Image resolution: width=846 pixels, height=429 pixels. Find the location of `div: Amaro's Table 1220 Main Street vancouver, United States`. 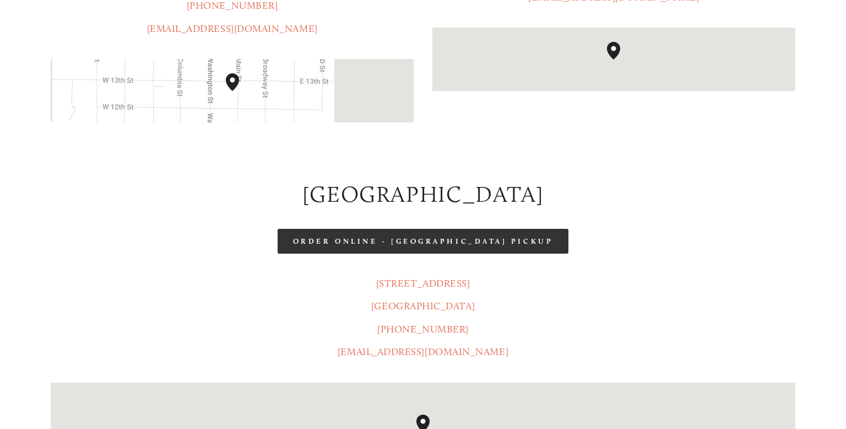

div: Amaro's Table 1220 Main Street vancouver, United States is located at coordinates (239, 91).